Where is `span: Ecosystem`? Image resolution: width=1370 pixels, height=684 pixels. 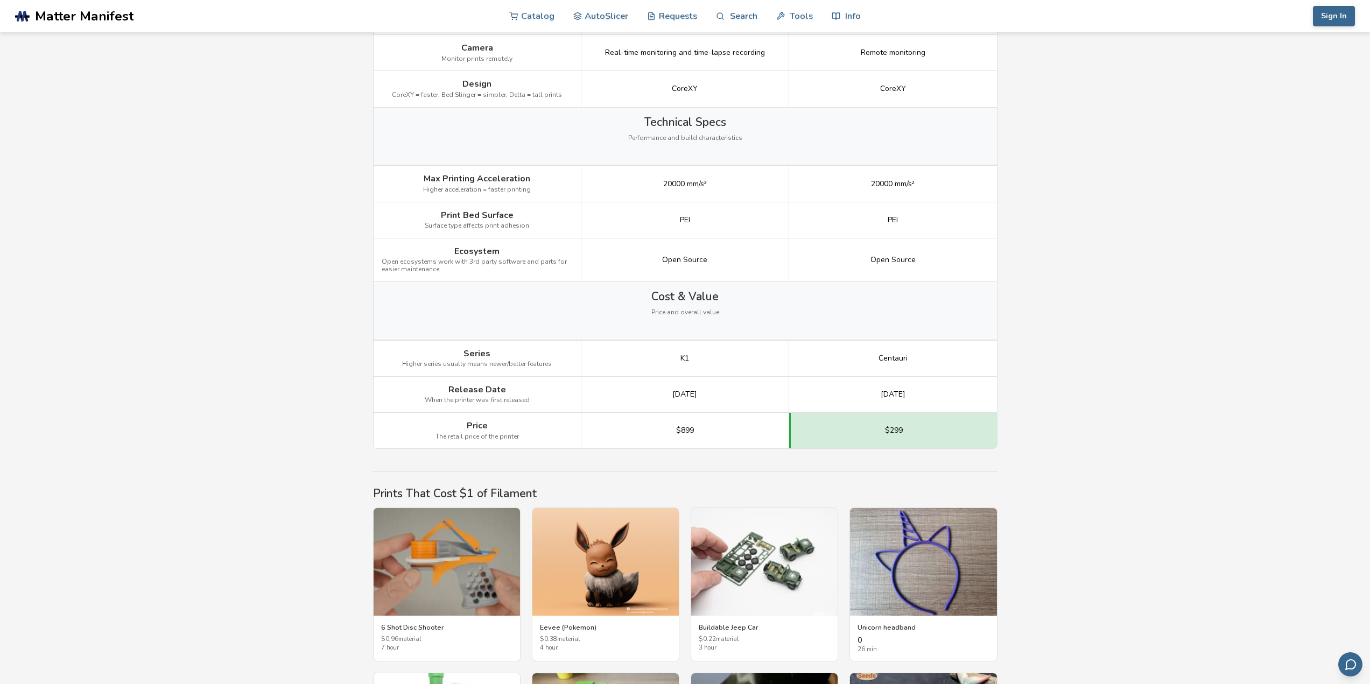 span: Ecosystem is located at coordinates (477, 251).